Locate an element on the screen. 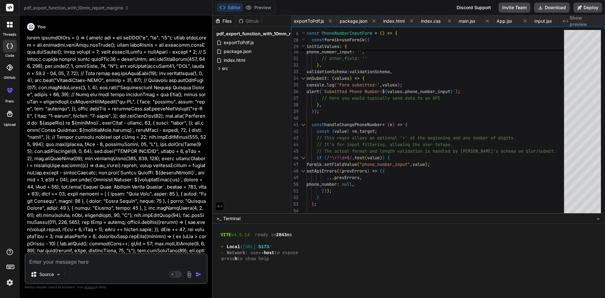 The width and height of the screenshot is (605, 298). div: Click to collapse the range. is located at coordinates (303, 158).